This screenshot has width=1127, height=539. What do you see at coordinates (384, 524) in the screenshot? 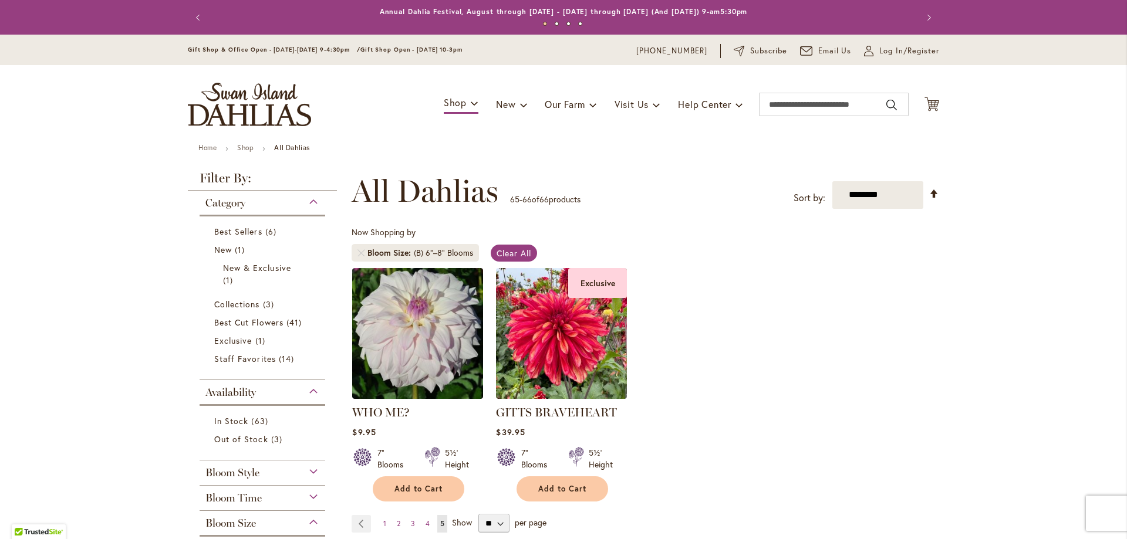
I see `a: 1` at bounding box center [384, 524].